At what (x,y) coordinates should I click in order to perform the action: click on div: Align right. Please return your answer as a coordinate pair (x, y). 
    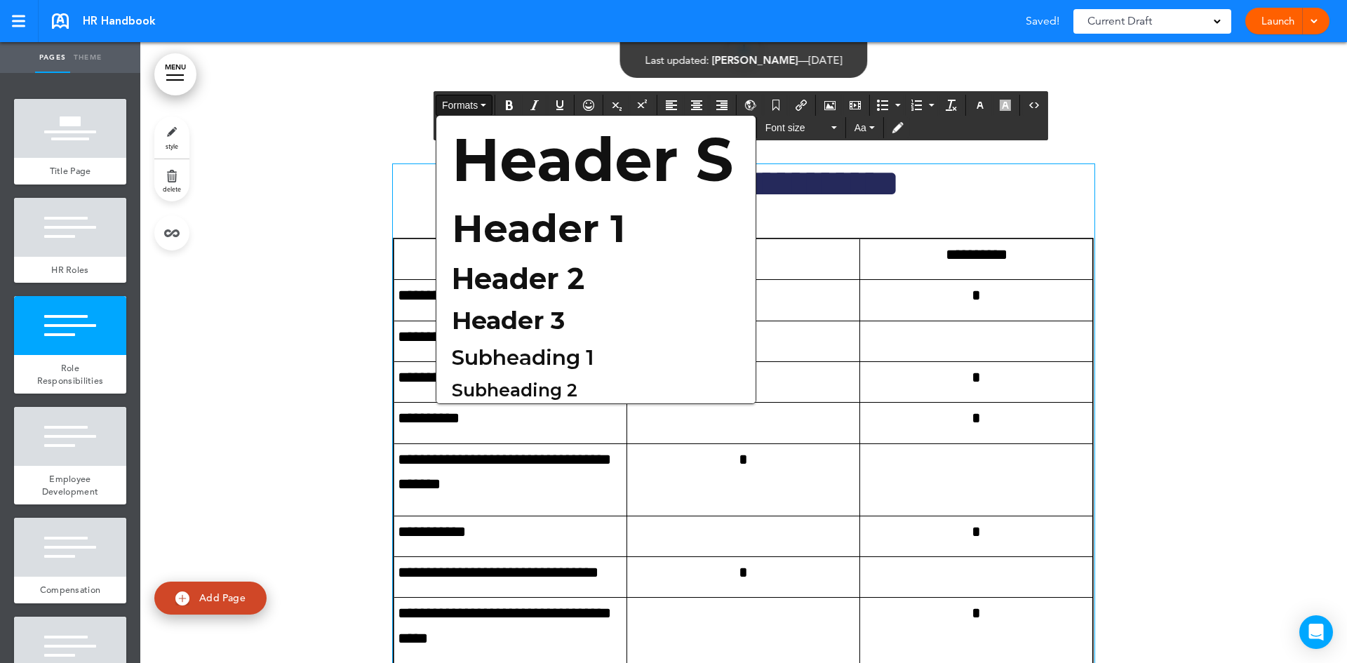
    Looking at the image, I should click on (722, 105).